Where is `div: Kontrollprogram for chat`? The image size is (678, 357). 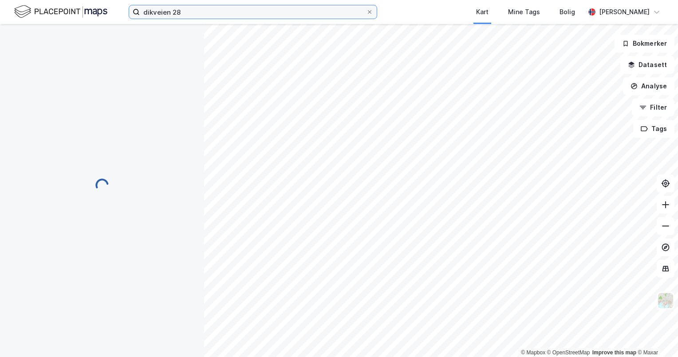 div: Kontrollprogram for chat is located at coordinates (656, 336).